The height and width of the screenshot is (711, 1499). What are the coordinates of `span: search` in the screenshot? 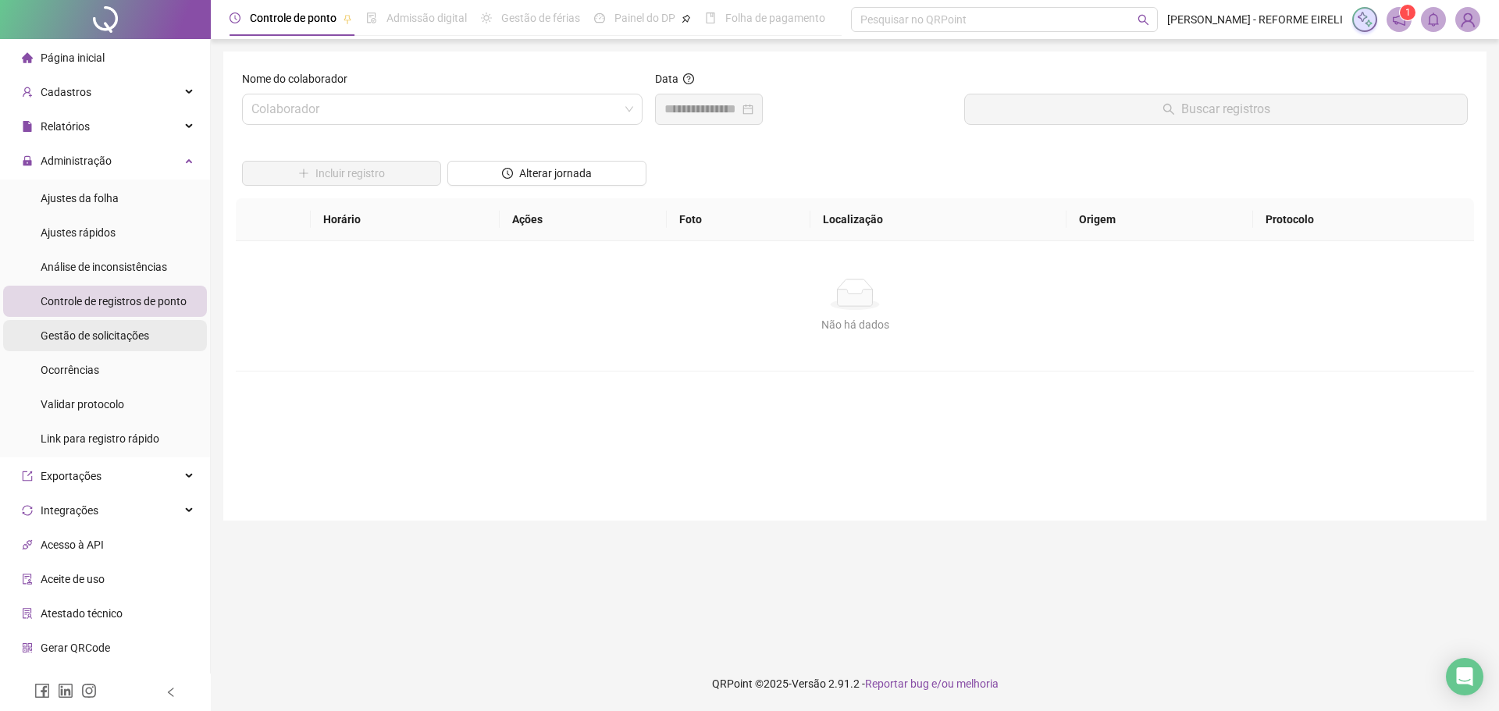 It's located at (1143, 20).